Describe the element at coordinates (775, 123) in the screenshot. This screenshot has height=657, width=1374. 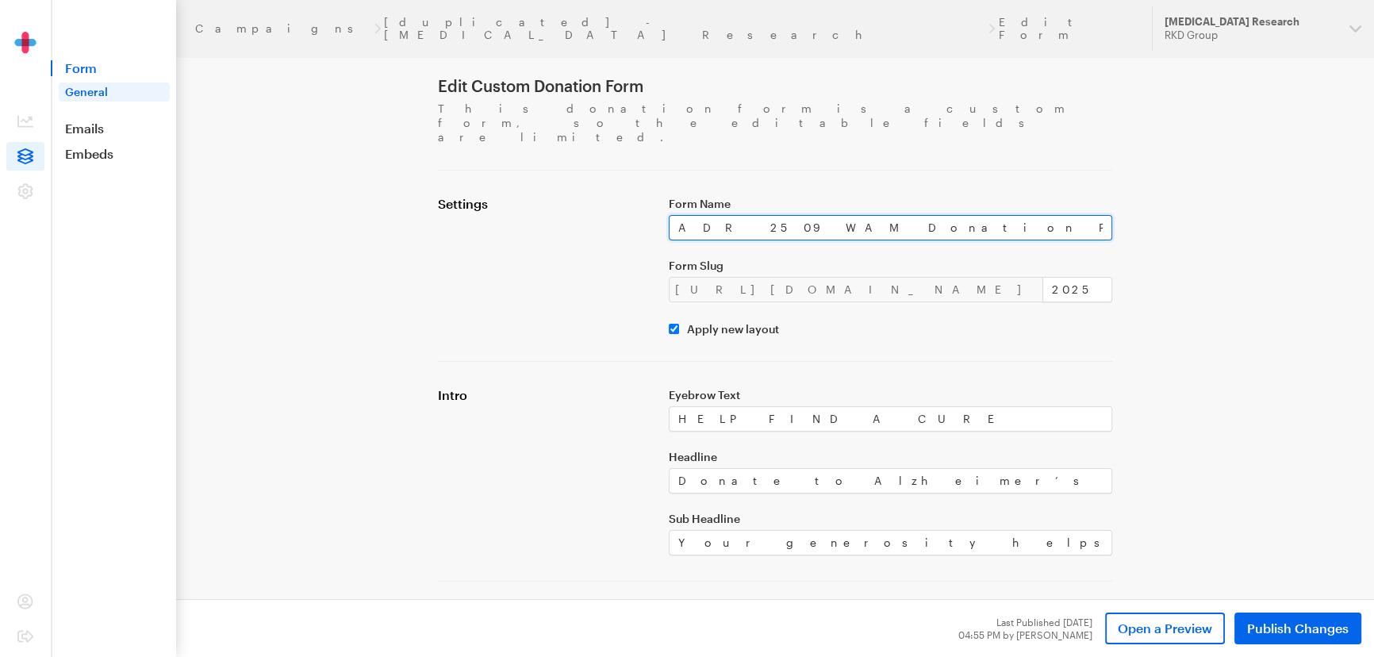
I see `p: This donation form is a custom form, so the editable fields are limited.` at that location.